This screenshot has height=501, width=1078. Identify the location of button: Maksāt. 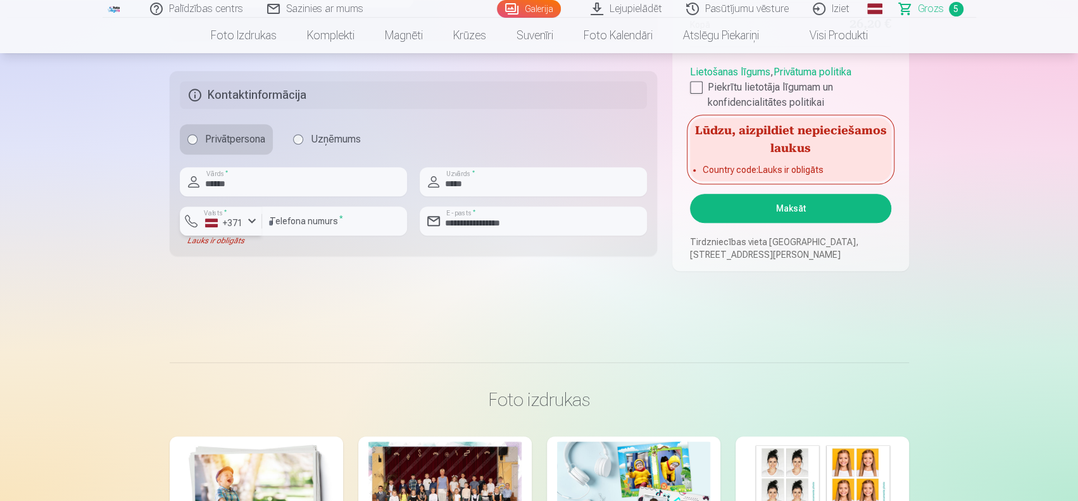
(790, 208).